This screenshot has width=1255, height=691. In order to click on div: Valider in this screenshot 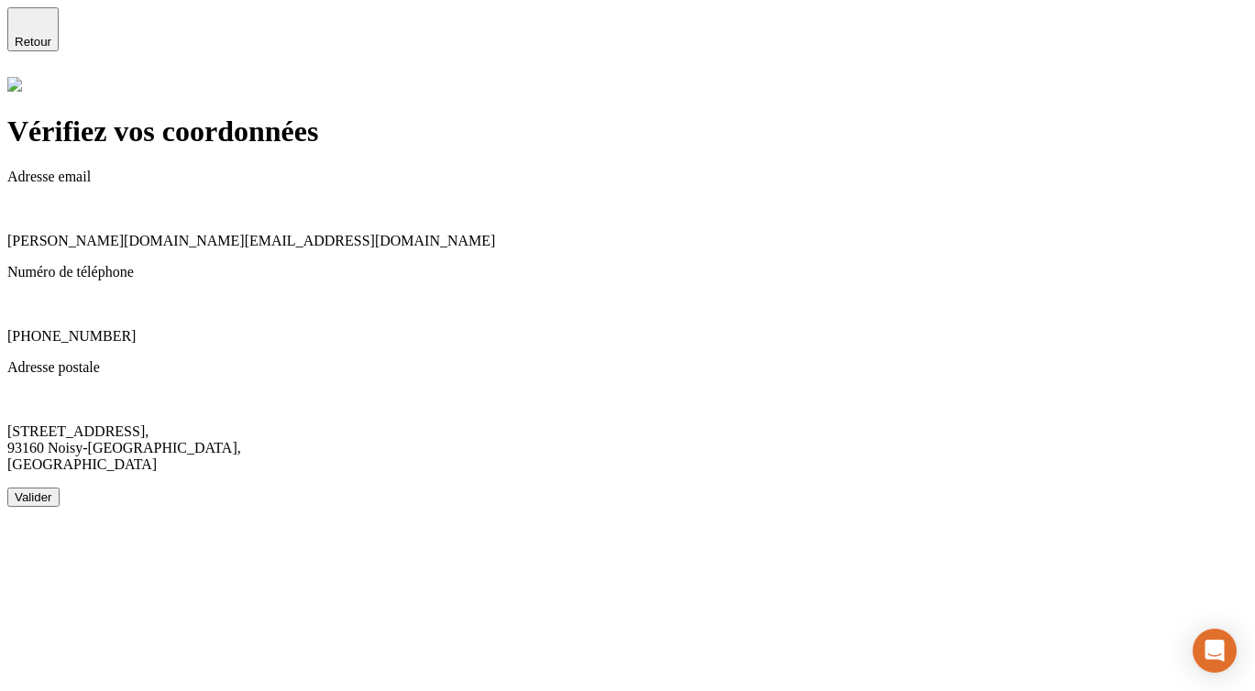, I will do `click(33, 497)`.